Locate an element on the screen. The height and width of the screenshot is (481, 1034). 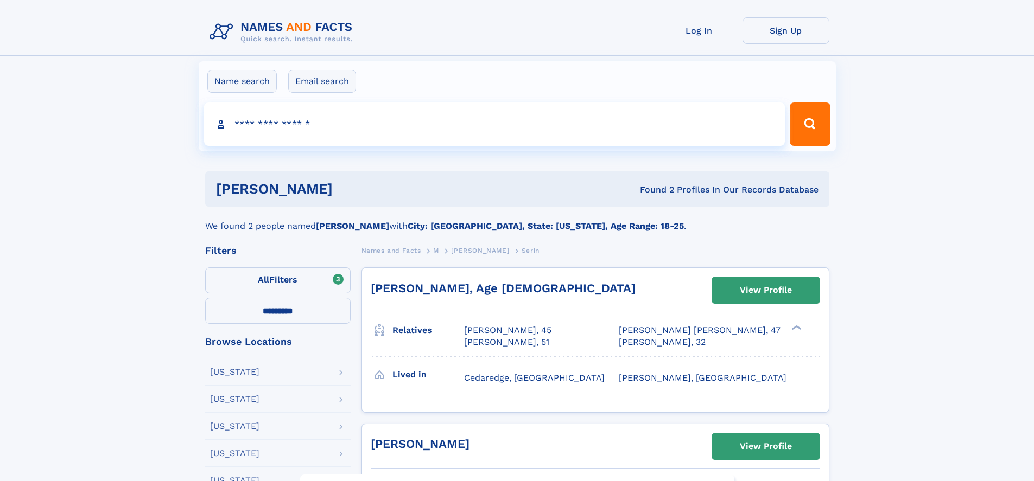
a: Names and Facts is located at coordinates (391, 250).